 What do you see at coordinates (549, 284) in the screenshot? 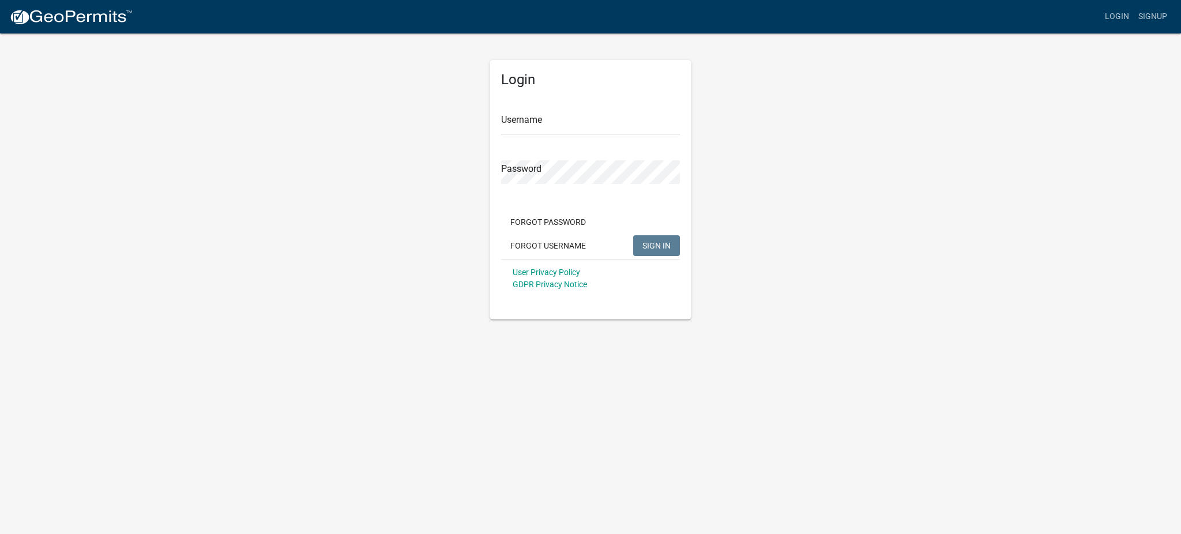
I see `a: GDPR Privacy Notice` at bounding box center [549, 284].